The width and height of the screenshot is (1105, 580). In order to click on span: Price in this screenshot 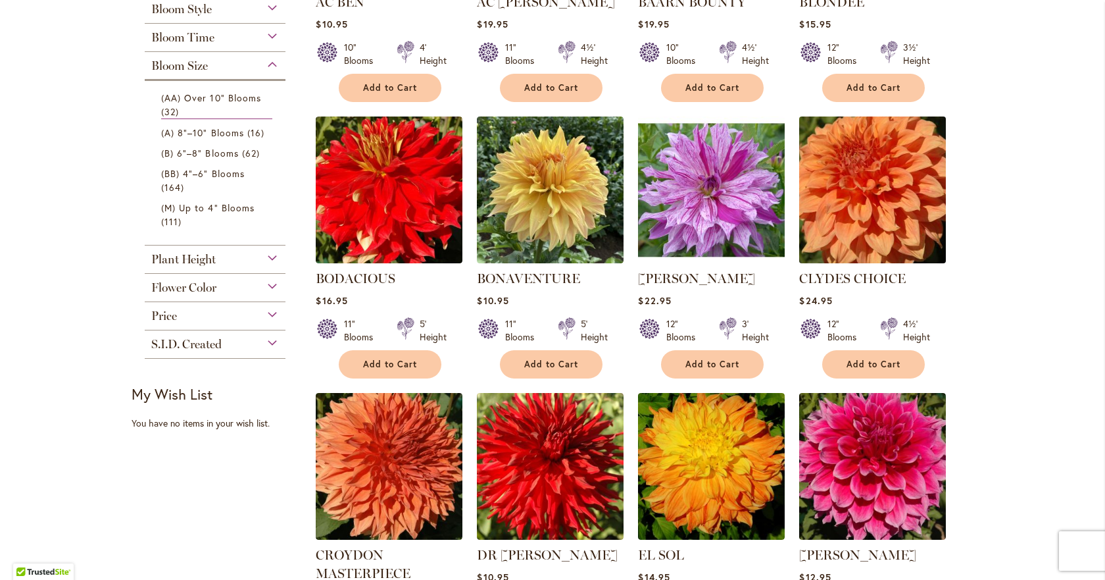, I will do `click(164, 316)`.